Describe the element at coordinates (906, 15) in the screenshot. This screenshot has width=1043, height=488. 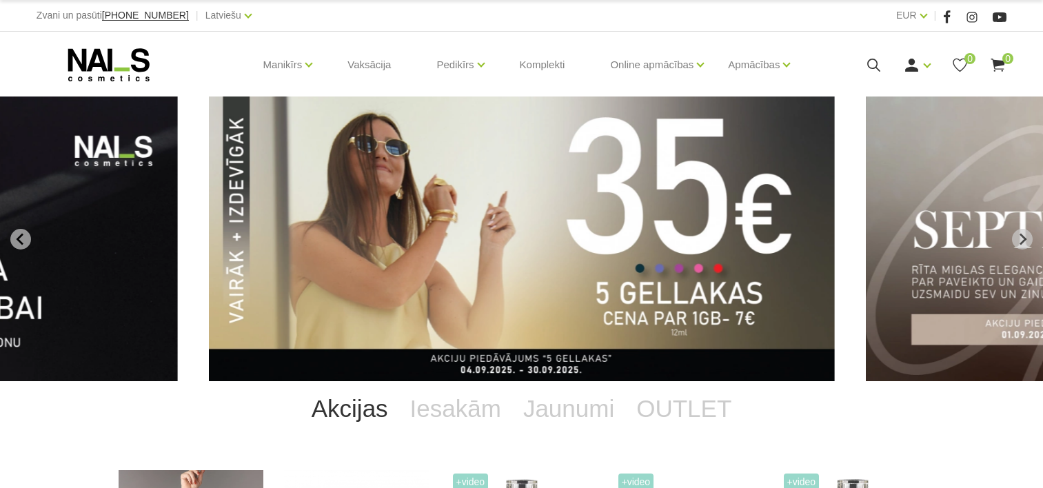
I see `a: EUR` at that location.